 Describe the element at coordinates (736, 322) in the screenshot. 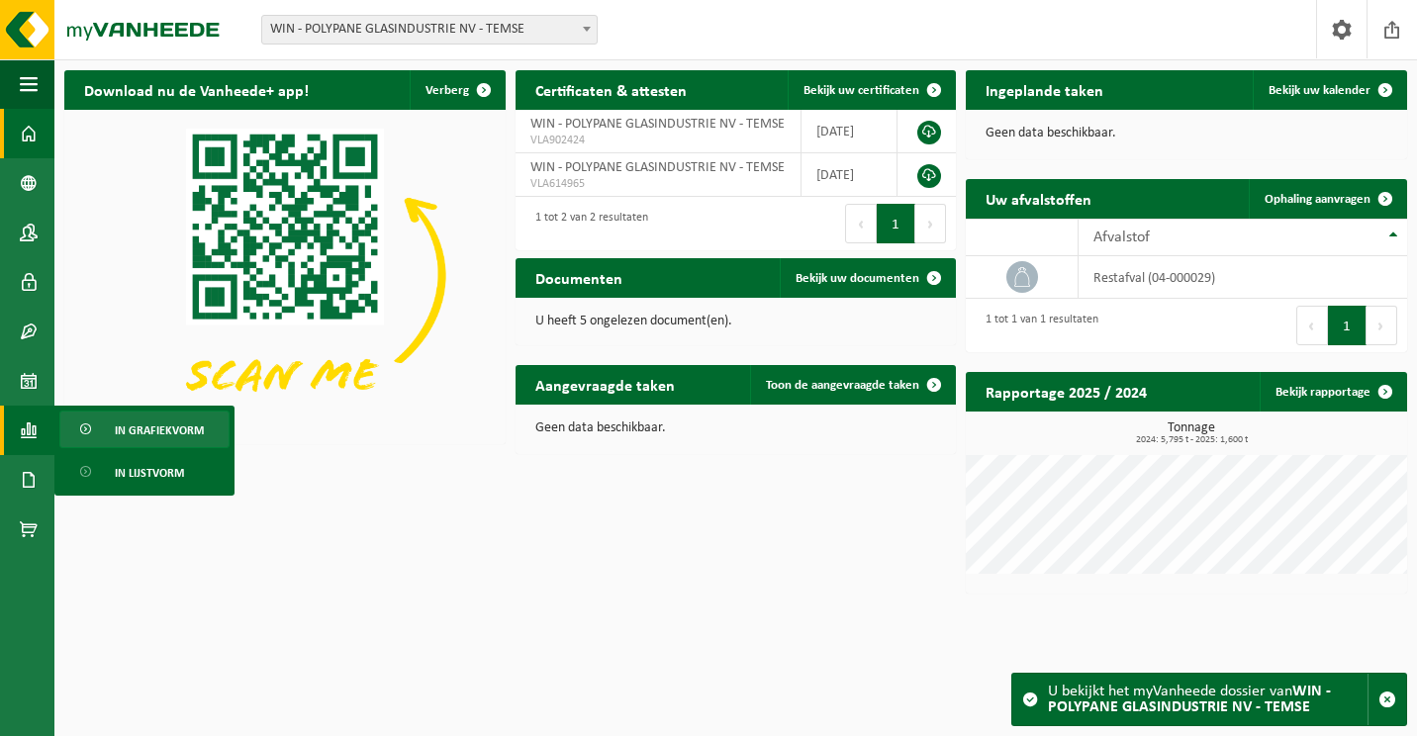

I see `p: U heeft 5 ongelezen document(en).` at that location.